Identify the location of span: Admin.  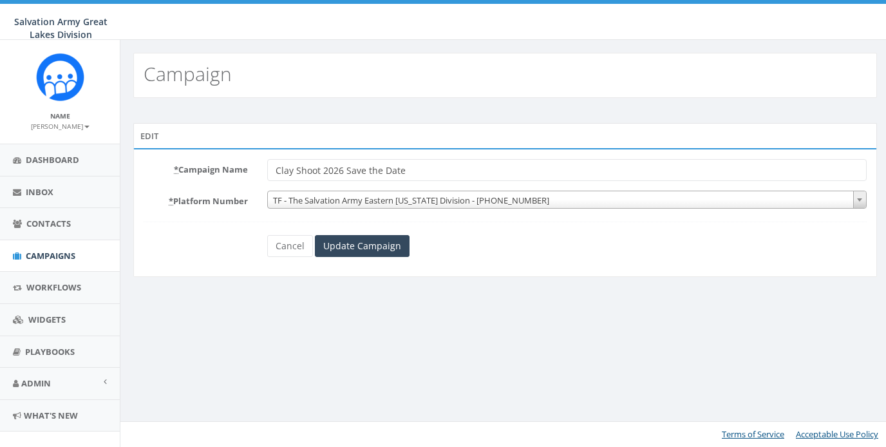
(36, 383).